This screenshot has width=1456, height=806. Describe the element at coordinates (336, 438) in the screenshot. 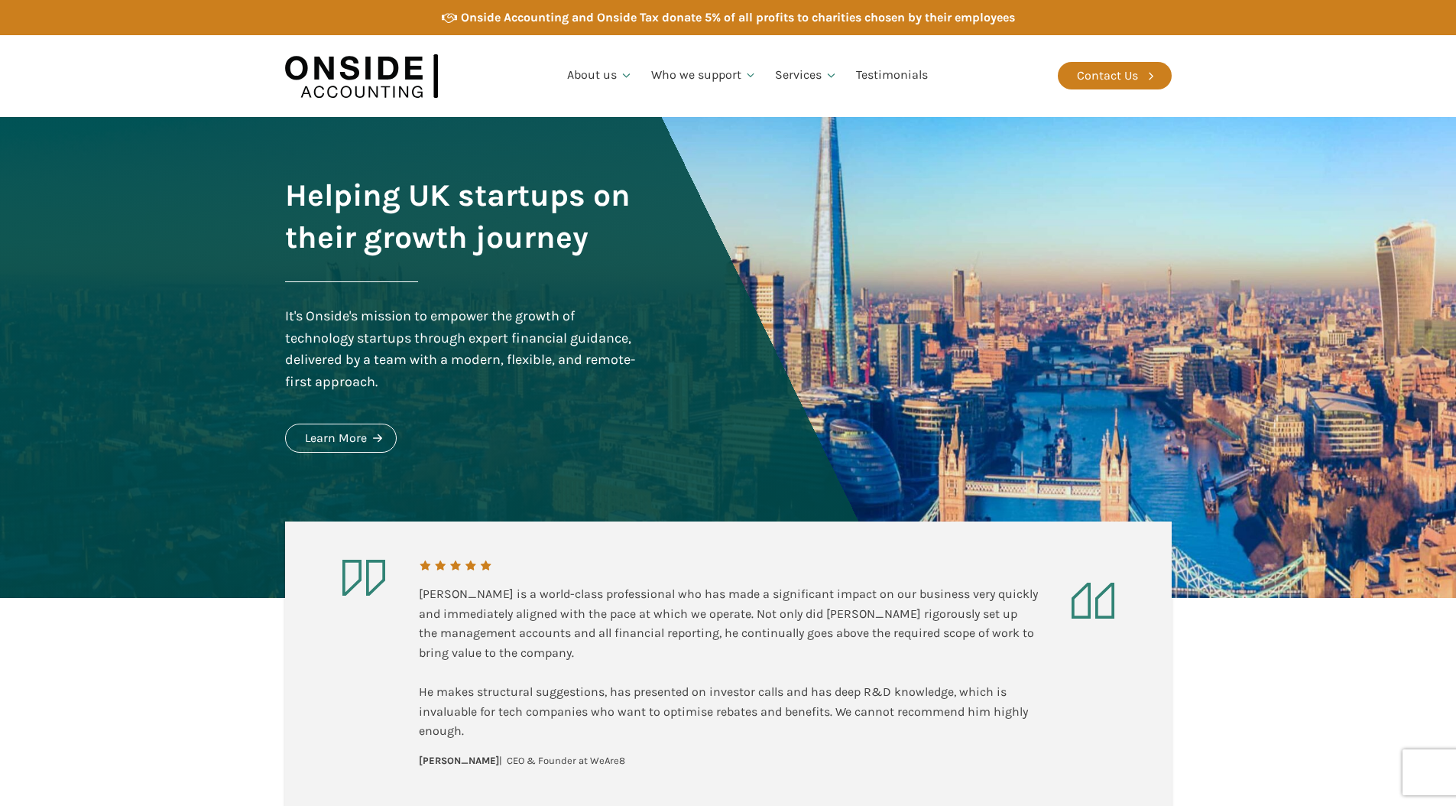

I see `div: Learn More` at that location.